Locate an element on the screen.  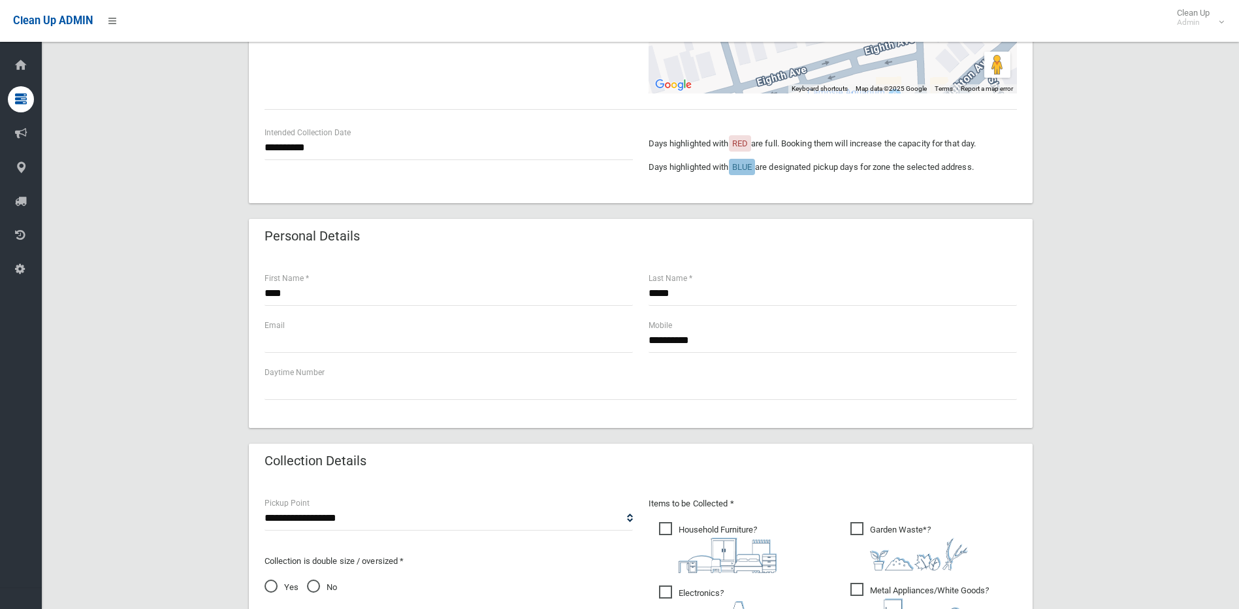
p: Days highlighted with are full. Booking them will increase the capacity for that day. is located at coordinates (833, 144).